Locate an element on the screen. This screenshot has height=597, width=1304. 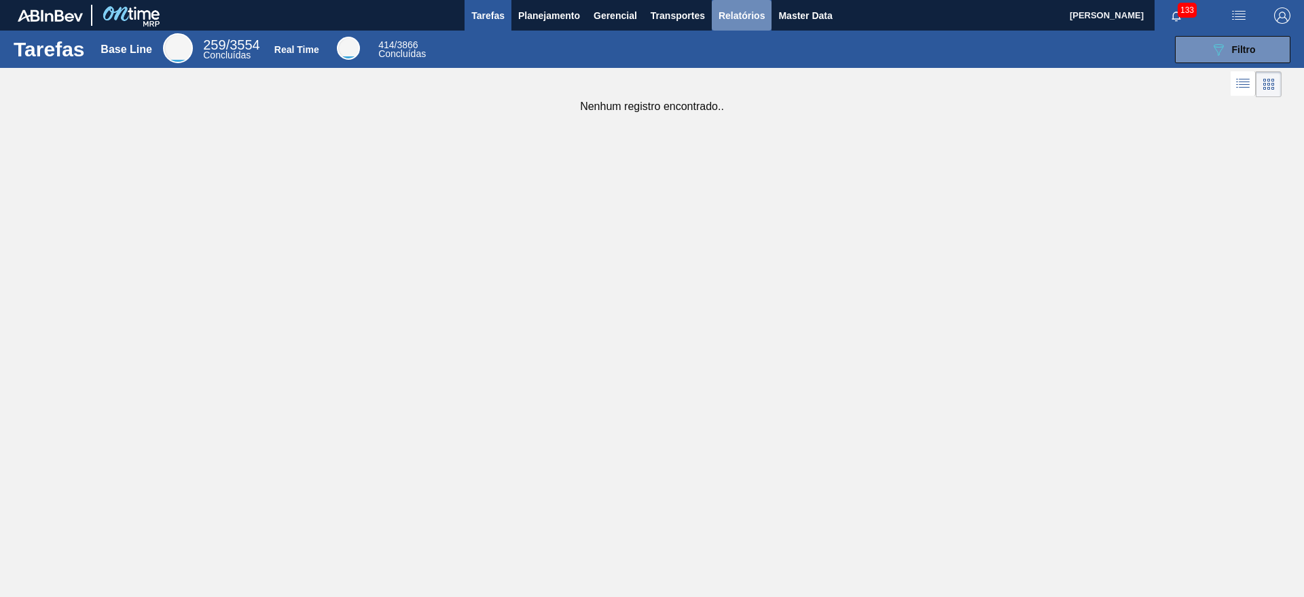
button: Notificações is located at coordinates (1177, 16).